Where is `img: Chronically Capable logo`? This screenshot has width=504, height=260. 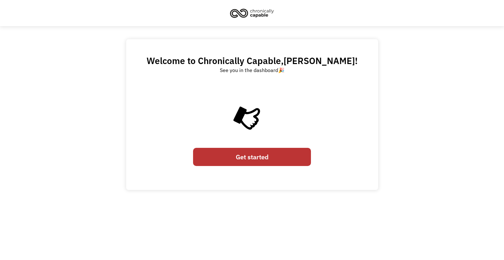 img: Chronically Capable logo is located at coordinates (252, 13).